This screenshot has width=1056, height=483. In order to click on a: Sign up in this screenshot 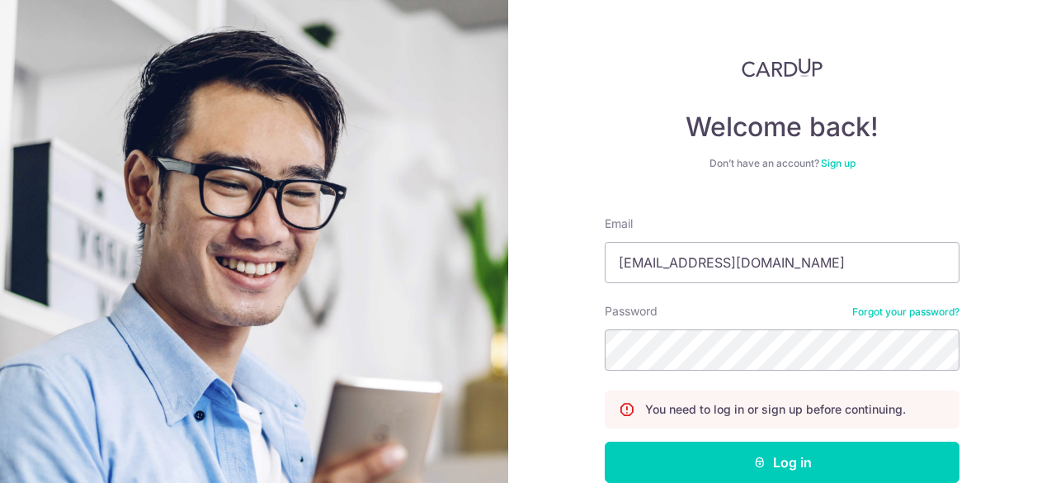, I will do `click(838, 163)`.